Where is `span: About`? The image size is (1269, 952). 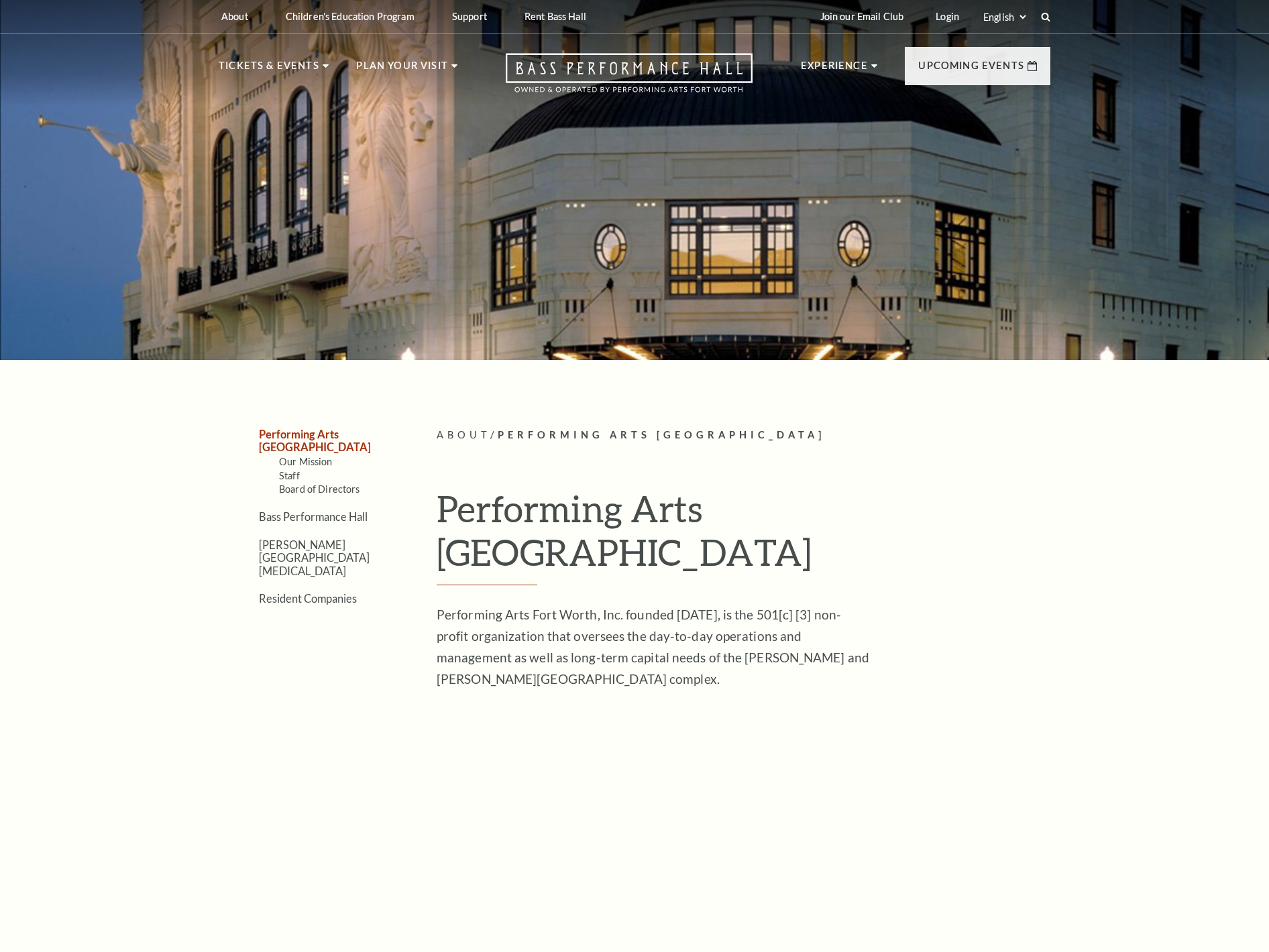
span: About is located at coordinates (464, 435).